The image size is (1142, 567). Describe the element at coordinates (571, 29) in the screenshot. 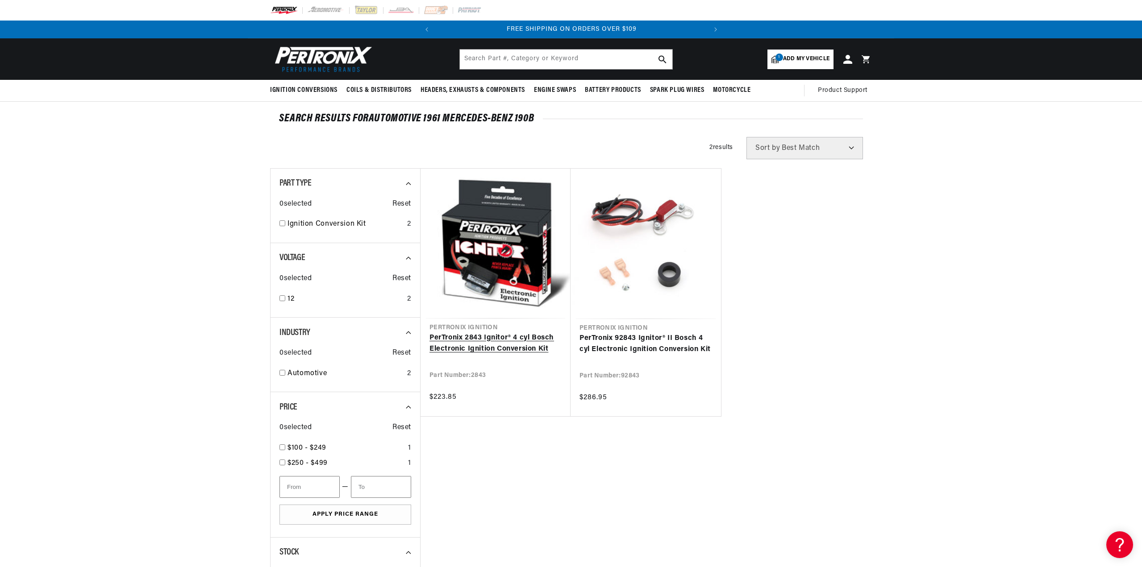

I see `div: 2 of 2` at that location.